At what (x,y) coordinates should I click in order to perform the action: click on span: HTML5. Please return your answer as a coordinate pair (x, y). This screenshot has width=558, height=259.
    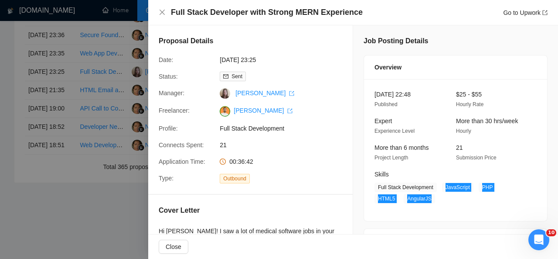
    Looking at the image, I should click on (386, 198).